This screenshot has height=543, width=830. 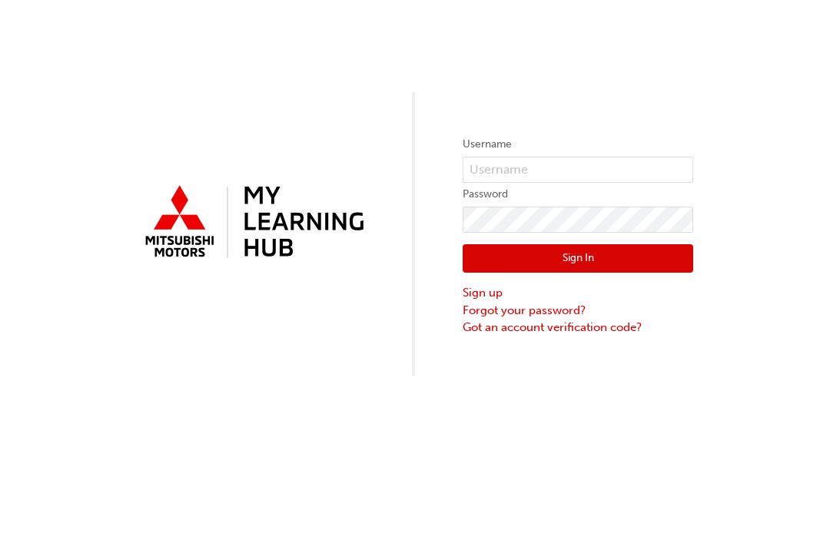 I want to click on a: Forgot your password?, so click(x=578, y=310).